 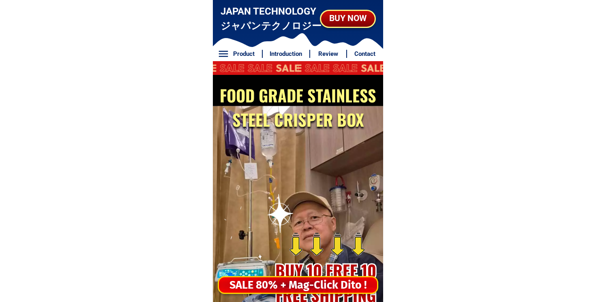 I want to click on h3: JAPAN TECHNOLOGY ジャパンテクノロジー, so click(x=271, y=19).